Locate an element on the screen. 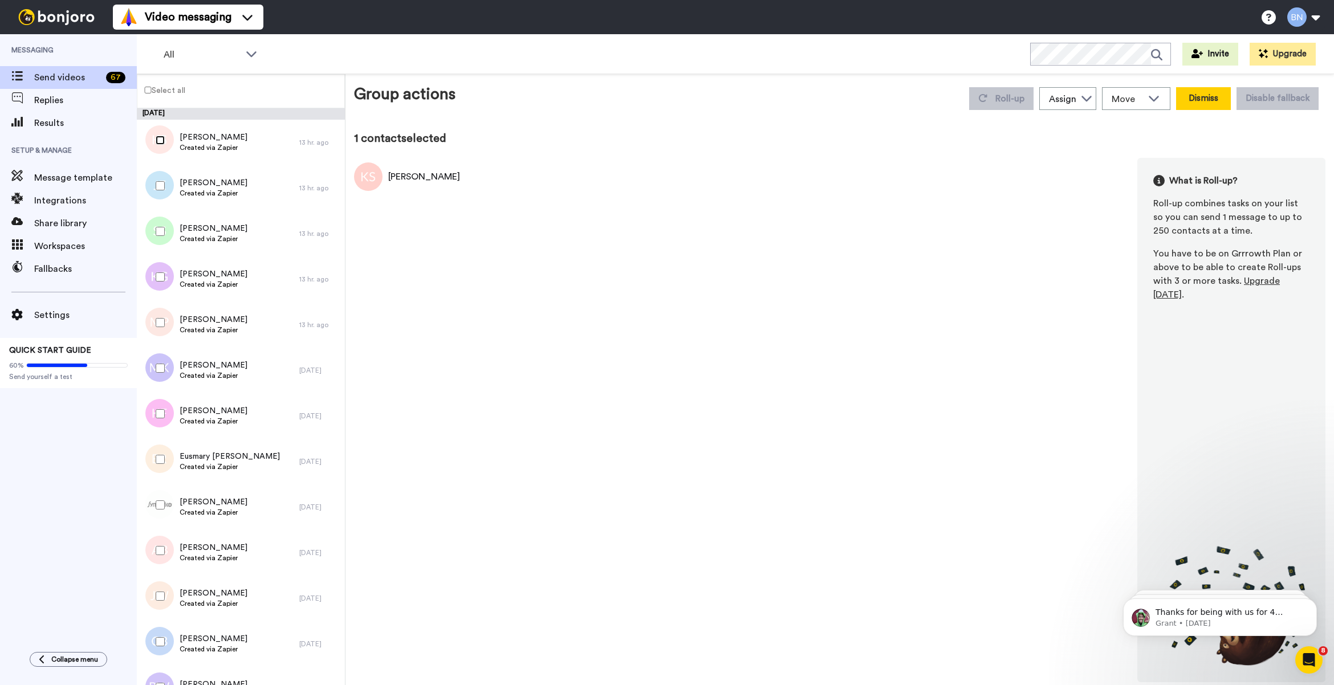 The height and width of the screenshot is (685, 1334). img: vm-color.svg is located at coordinates (129, 17).